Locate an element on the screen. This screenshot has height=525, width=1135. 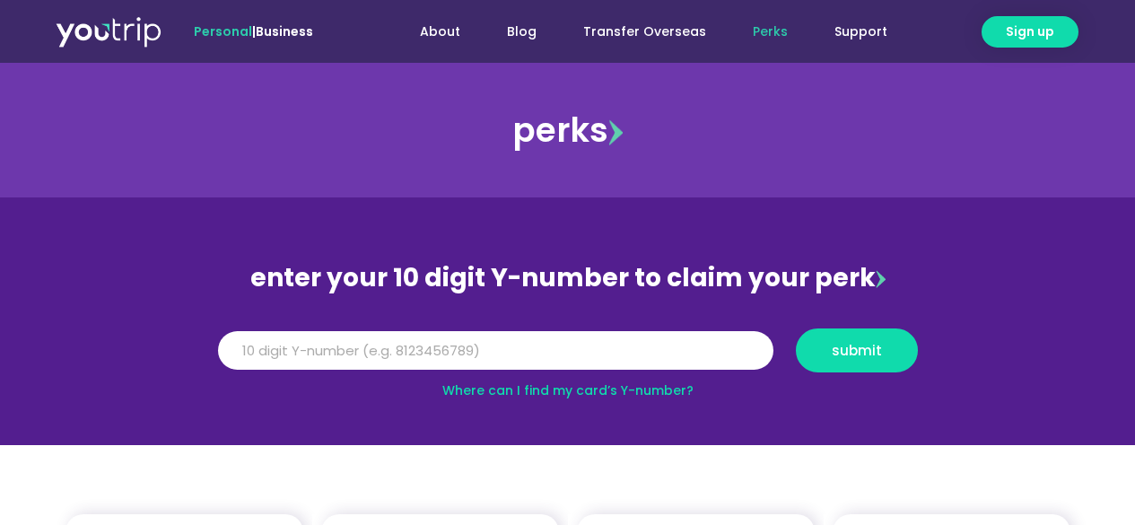
a: Where can I find my card’s Y-number? is located at coordinates (568, 390).